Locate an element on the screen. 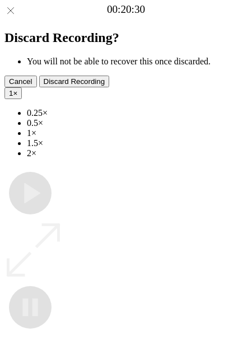 The image size is (252, 337). li: 2× is located at coordinates (137, 154).